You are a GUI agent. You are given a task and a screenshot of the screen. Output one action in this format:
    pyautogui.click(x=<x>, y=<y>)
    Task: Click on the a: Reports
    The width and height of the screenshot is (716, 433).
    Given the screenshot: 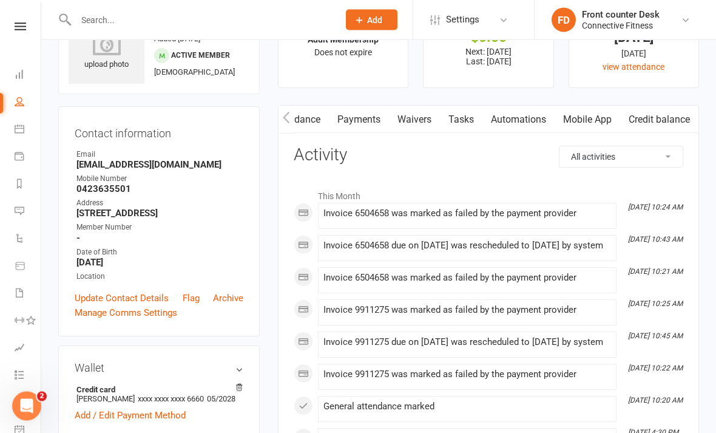 What is the action you would take?
    pyautogui.click(x=28, y=185)
    